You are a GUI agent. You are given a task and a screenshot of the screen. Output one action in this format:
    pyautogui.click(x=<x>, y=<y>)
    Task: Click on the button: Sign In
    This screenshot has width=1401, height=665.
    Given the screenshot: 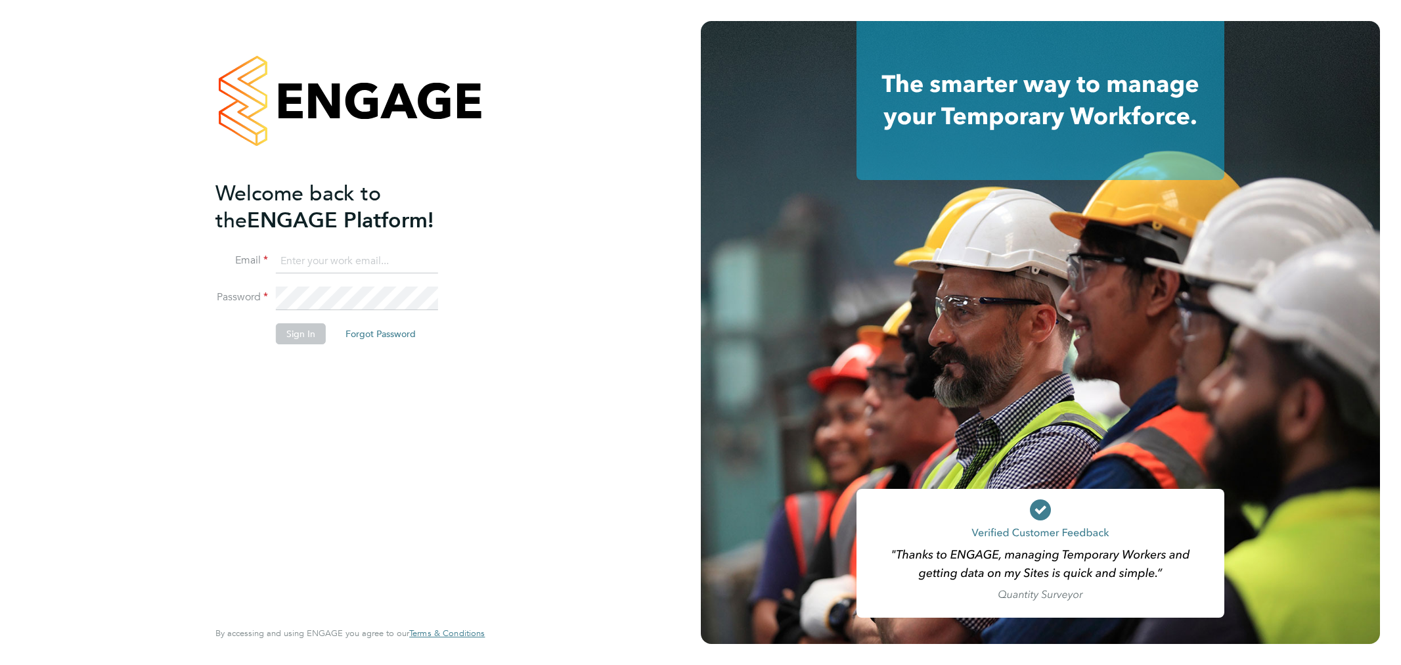 What is the action you would take?
    pyautogui.click(x=301, y=334)
    